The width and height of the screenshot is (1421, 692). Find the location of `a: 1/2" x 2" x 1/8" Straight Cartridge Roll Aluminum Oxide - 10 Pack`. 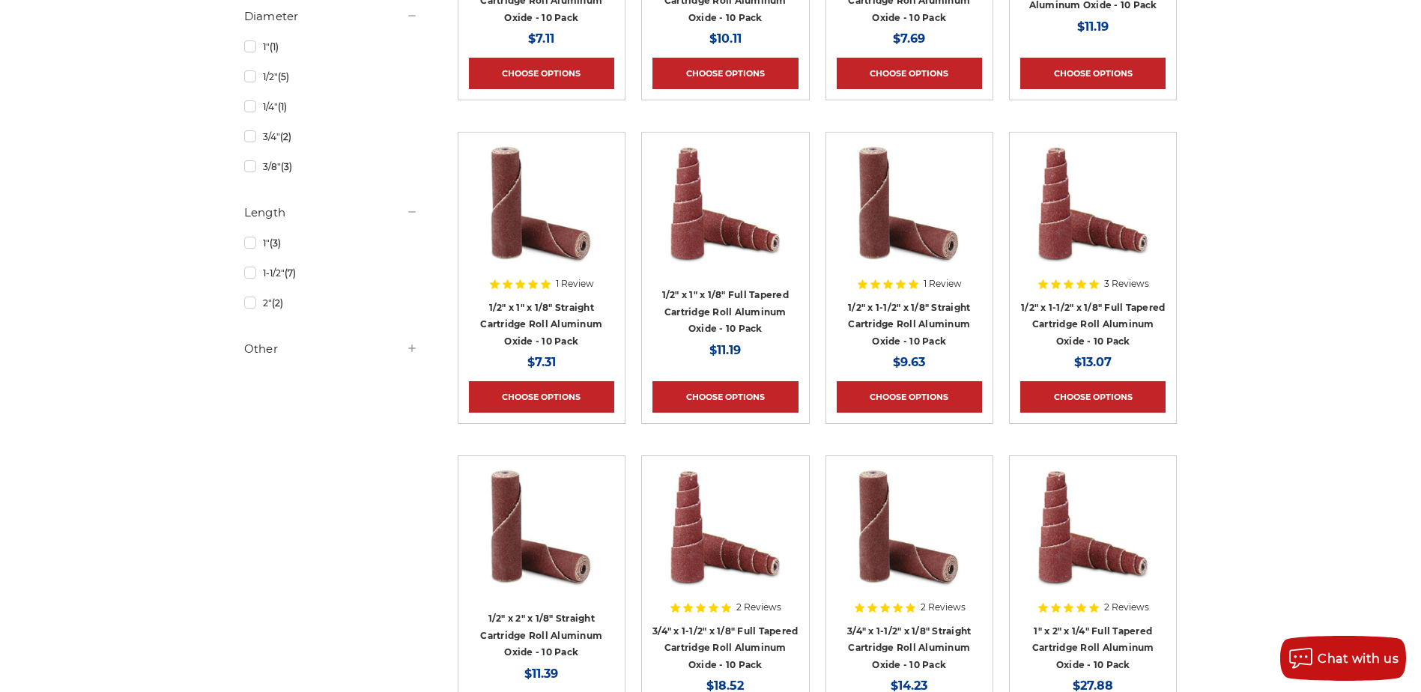

a: 1/2" x 2" x 1/8" Straight Cartridge Roll Aluminum Oxide - 10 Pack is located at coordinates (541, 635).